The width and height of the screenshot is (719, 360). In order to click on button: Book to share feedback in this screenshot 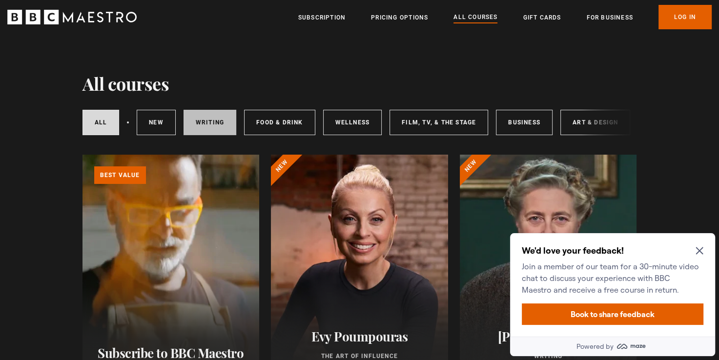, I will do `click(106, 85)`.